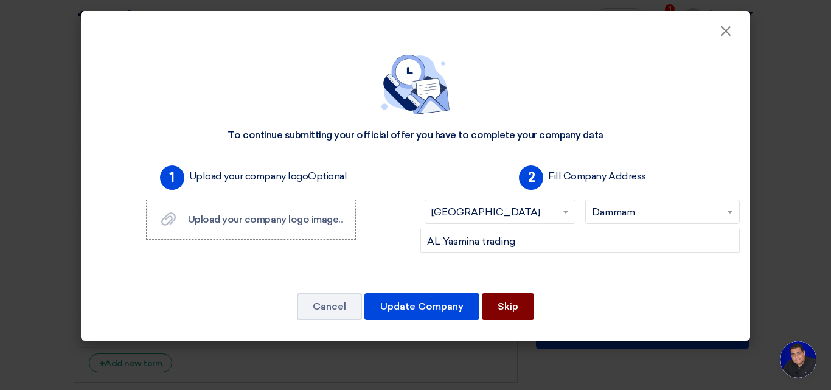 The width and height of the screenshot is (831, 390). What do you see at coordinates (422, 307) in the screenshot?
I see `button: Update Company` at bounding box center [422, 307].